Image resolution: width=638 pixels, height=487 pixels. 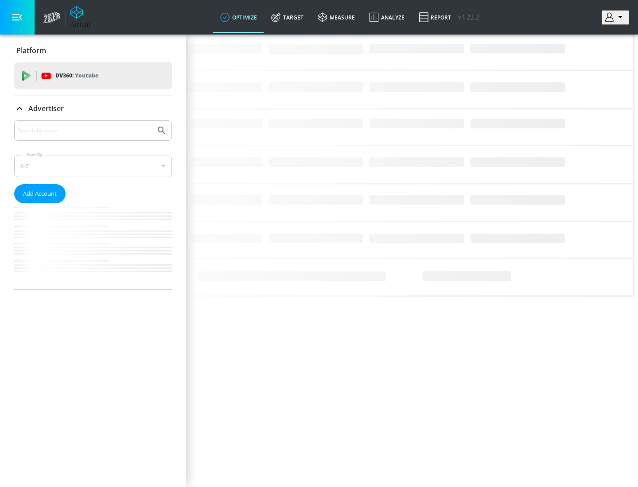 What do you see at coordinates (287, 17) in the screenshot?
I see `a: Target` at bounding box center [287, 17].